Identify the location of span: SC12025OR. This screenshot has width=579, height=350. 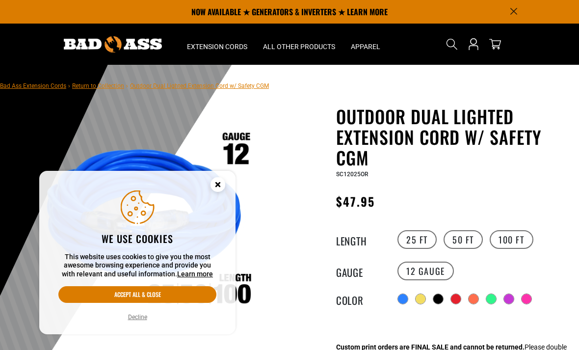
(352, 174).